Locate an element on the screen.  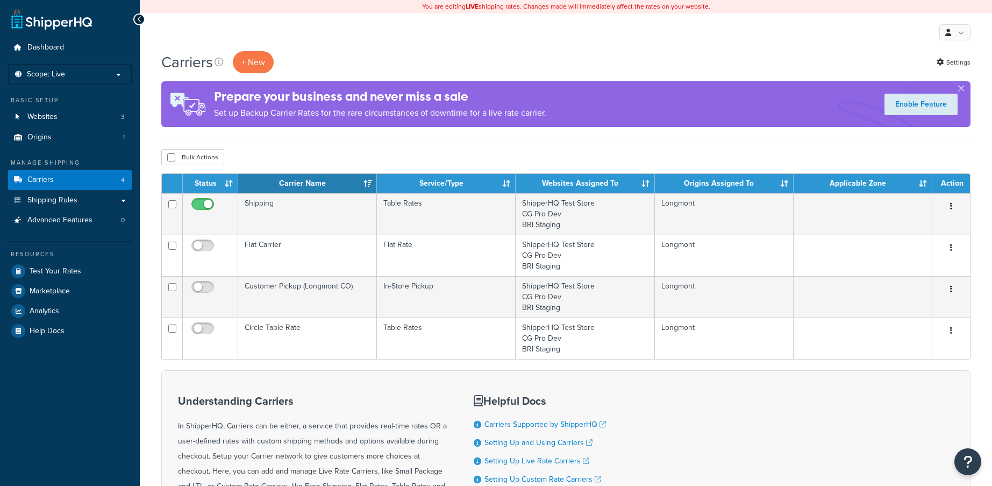
th: Websites Assigned To: activate to sort column ascending is located at coordinates (585, 183).